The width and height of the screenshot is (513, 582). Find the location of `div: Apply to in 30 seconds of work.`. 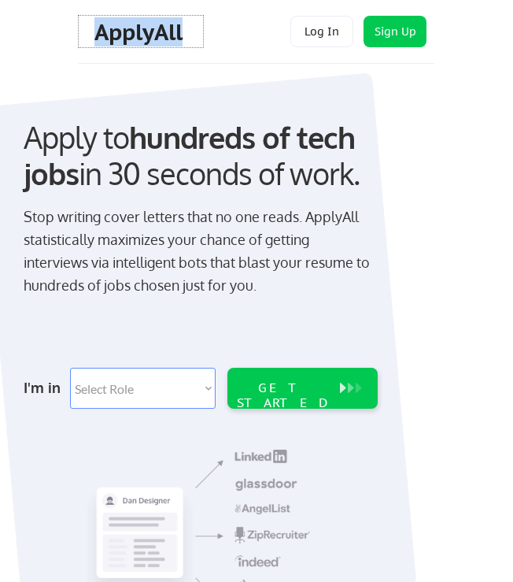

div: Apply to in 30 seconds of work. is located at coordinates (198, 155).